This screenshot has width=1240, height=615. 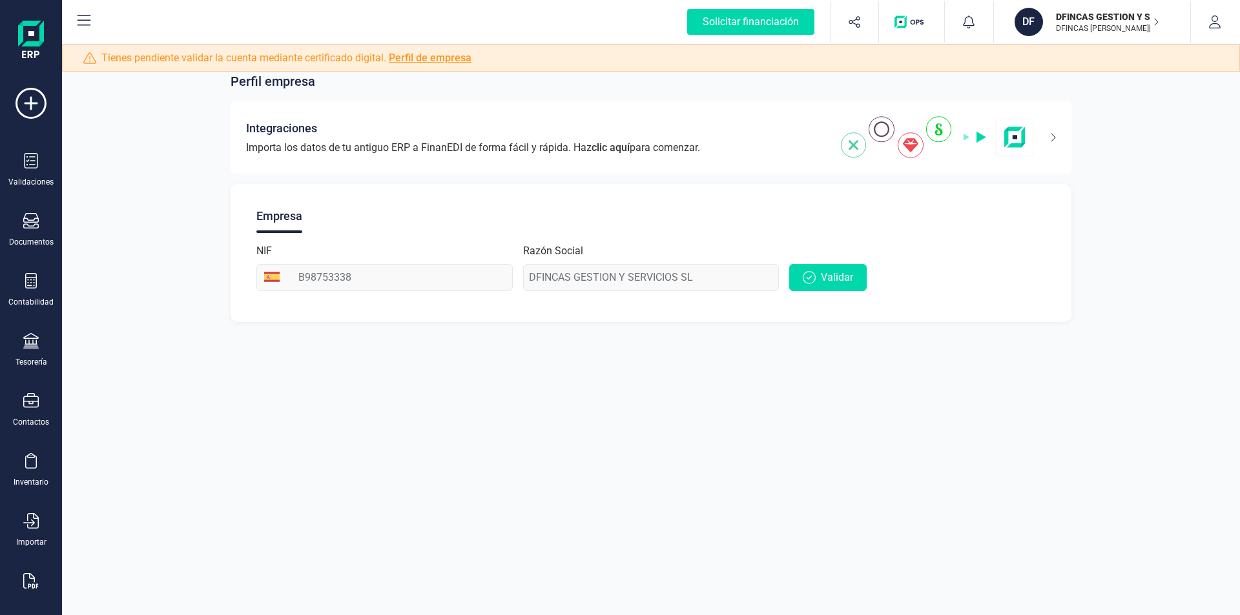 I want to click on div: Documentos, so click(x=31, y=242).